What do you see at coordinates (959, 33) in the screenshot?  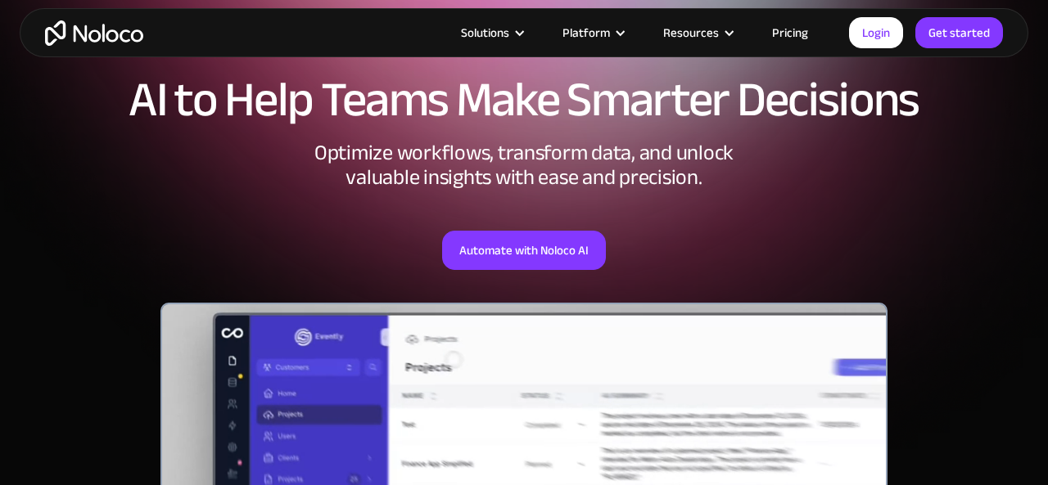 I see `a: Get started` at bounding box center [959, 33].